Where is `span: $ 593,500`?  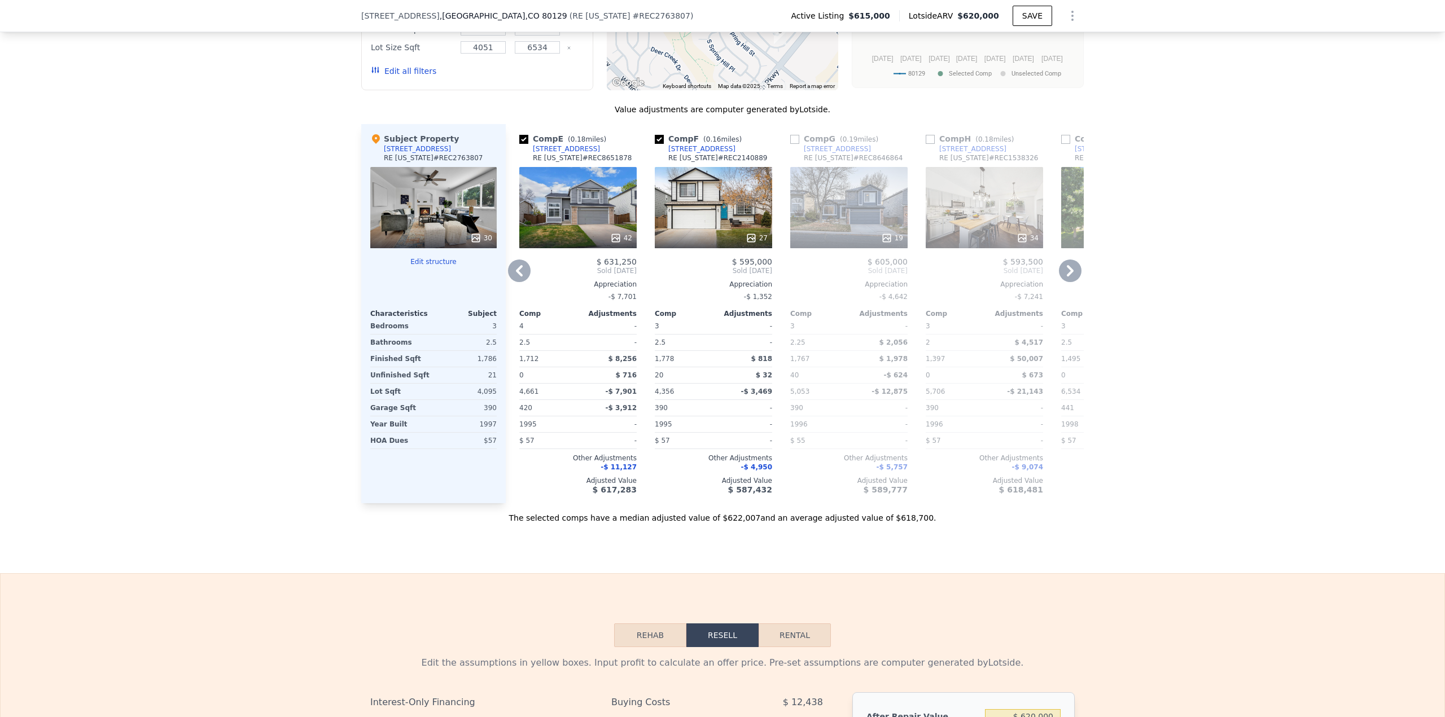
span: $ 593,500 is located at coordinates (1023, 262).